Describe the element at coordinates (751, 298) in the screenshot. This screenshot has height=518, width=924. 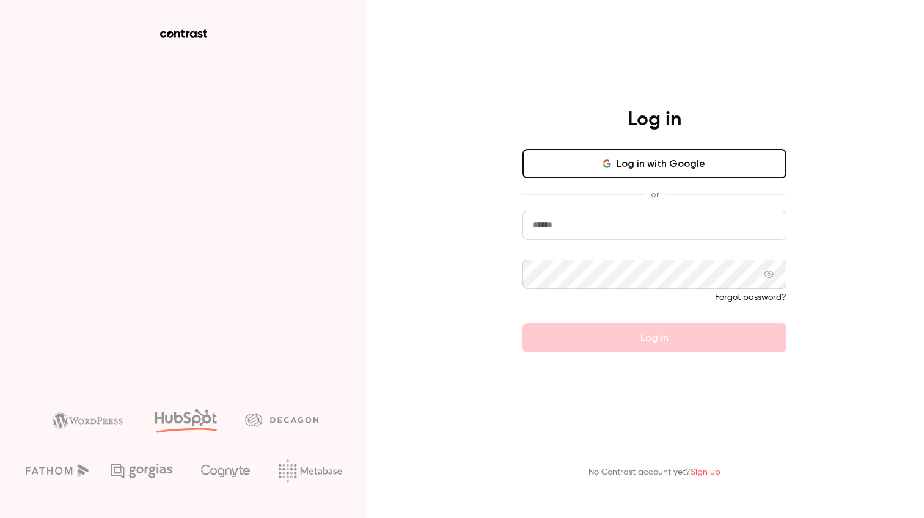
I see `a: Forgot password?` at that location.